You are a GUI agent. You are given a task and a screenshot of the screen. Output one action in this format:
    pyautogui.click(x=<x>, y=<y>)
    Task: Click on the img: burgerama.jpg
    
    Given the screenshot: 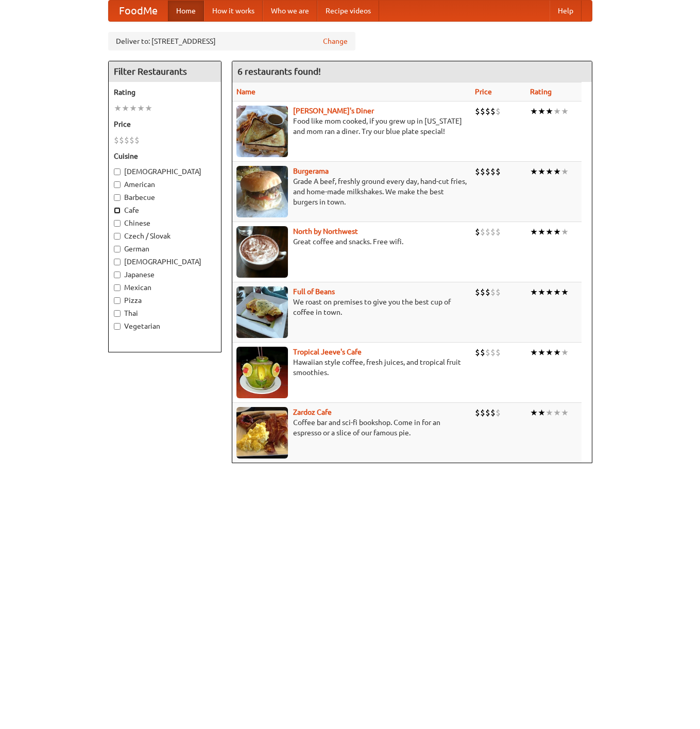 What is the action you would take?
    pyautogui.click(x=262, y=192)
    